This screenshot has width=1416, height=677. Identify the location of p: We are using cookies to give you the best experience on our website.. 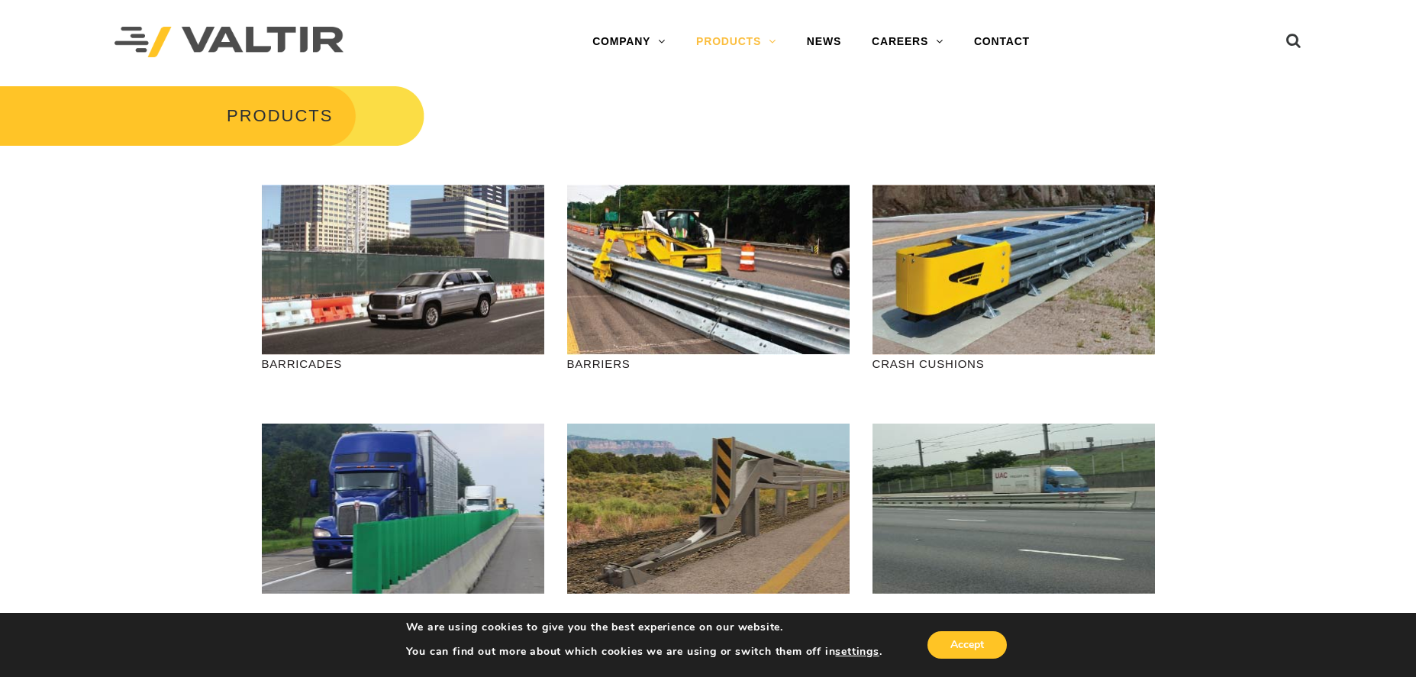
(644, 627).